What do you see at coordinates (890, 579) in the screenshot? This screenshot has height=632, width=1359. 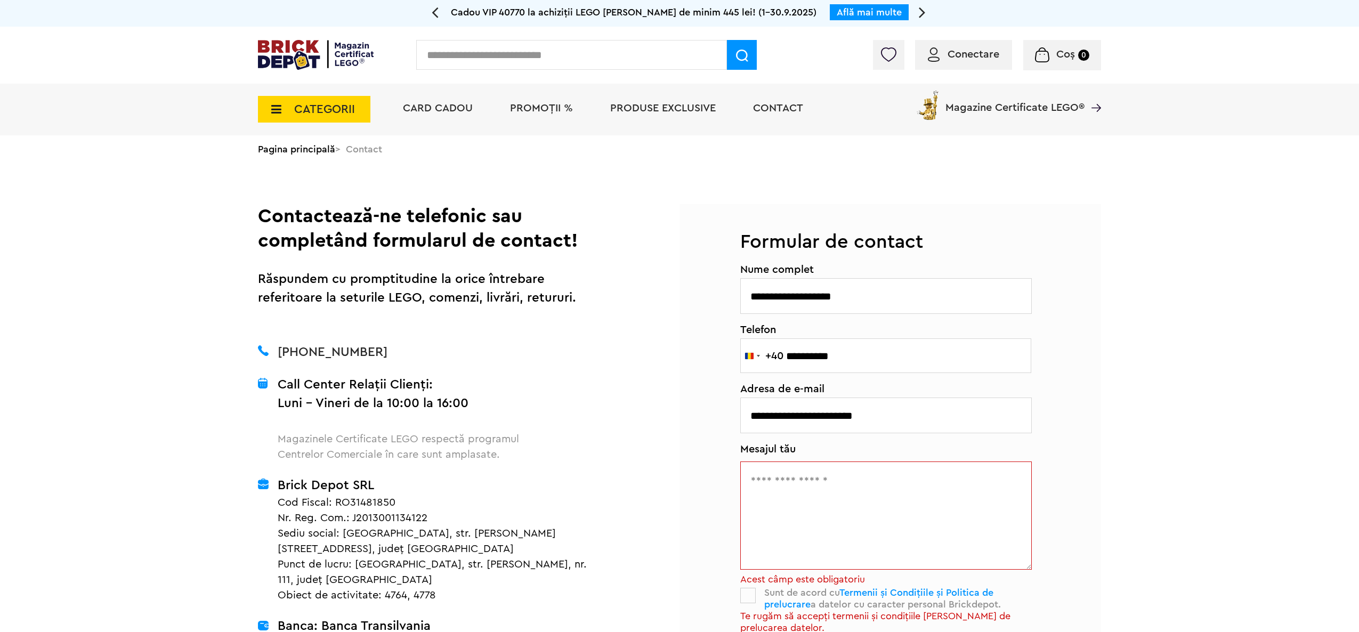 I see `div: Acest câmp este obligatoriu` at bounding box center [890, 579].